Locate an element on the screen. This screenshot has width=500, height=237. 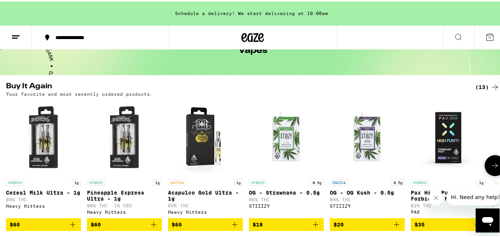
h2: Buy It Again is located at coordinates (234, 85).